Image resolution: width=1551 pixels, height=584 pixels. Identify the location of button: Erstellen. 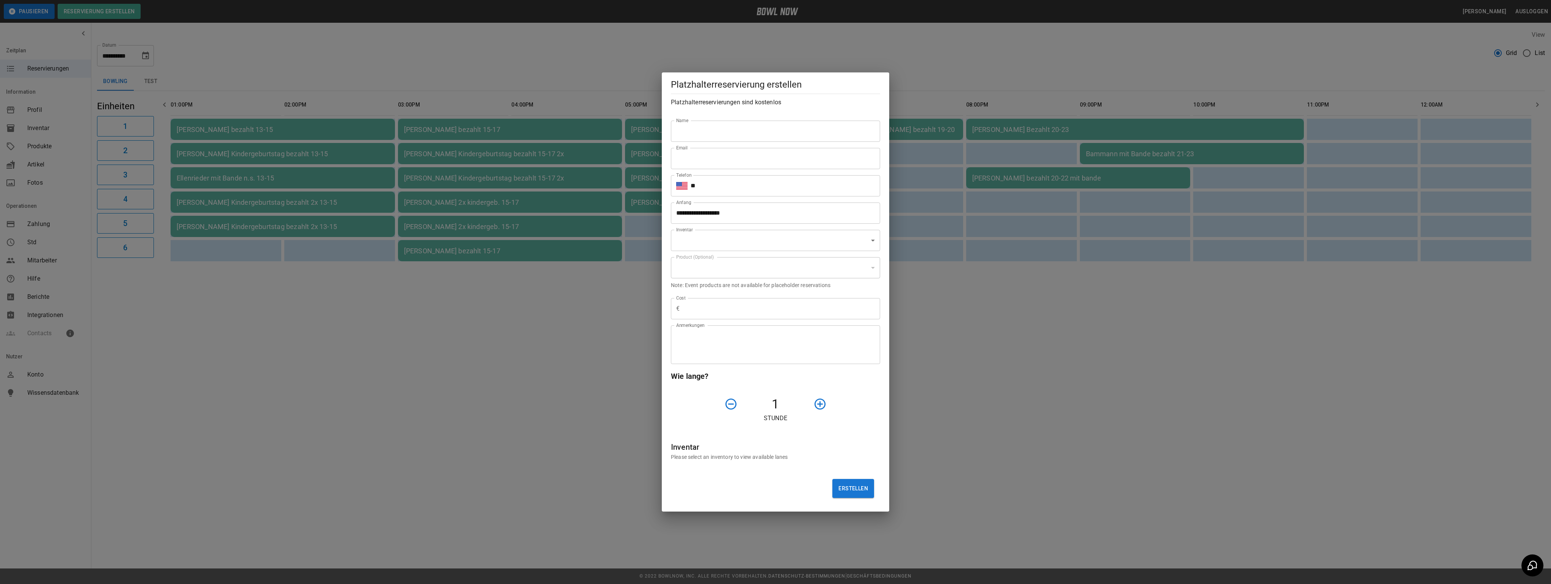
(853, 488).